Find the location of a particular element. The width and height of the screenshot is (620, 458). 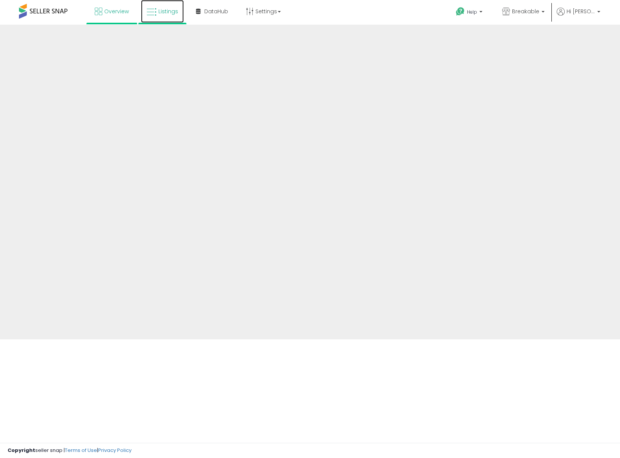

i: Get Help is located at coordinates (460, 11).